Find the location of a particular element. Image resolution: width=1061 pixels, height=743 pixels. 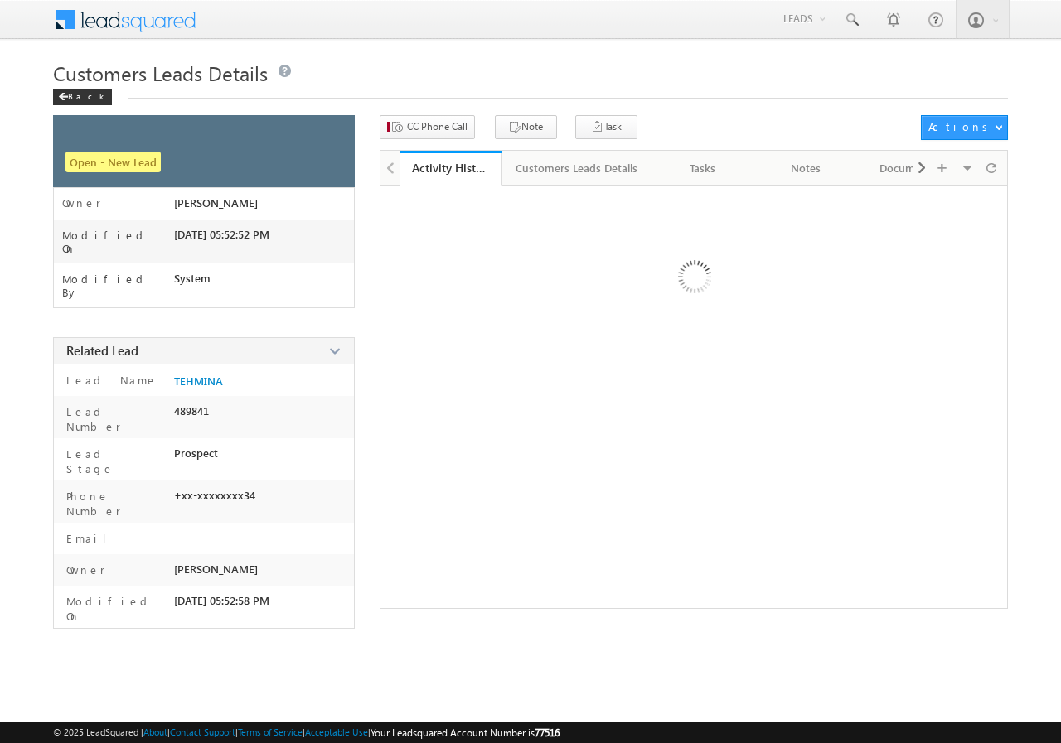

span: System is located at coordinates (192, 278).